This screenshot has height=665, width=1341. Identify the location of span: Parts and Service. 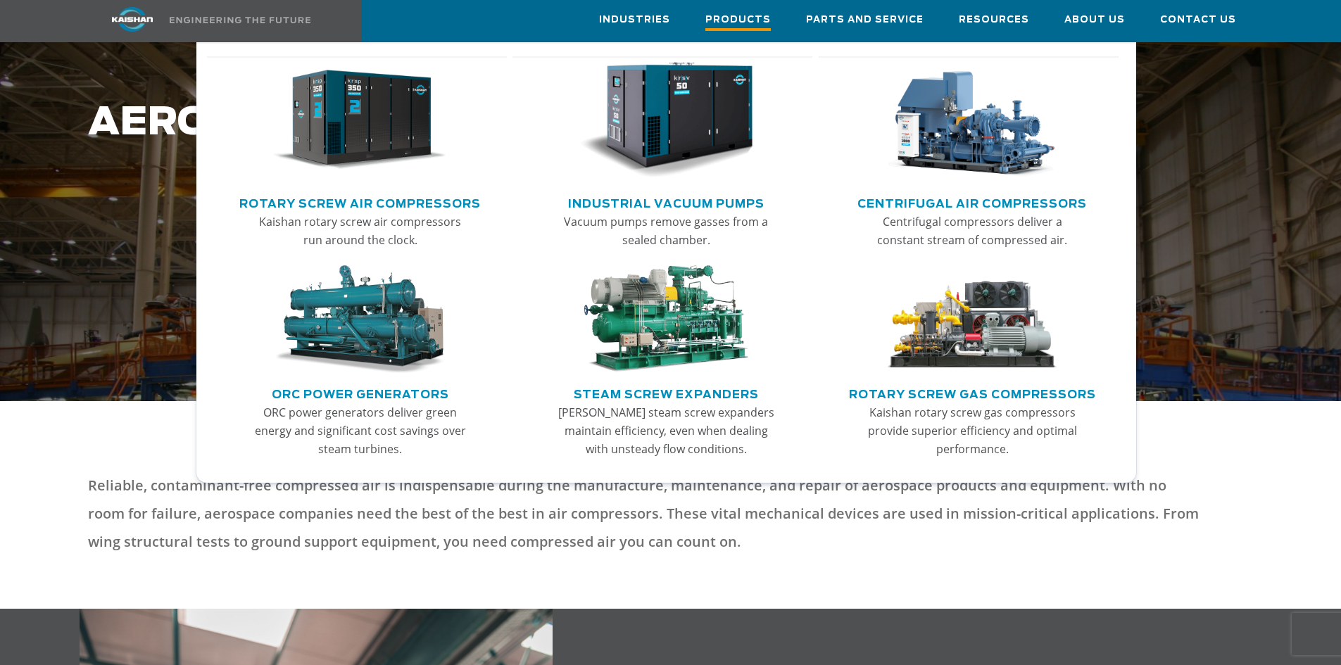
(864, 20).